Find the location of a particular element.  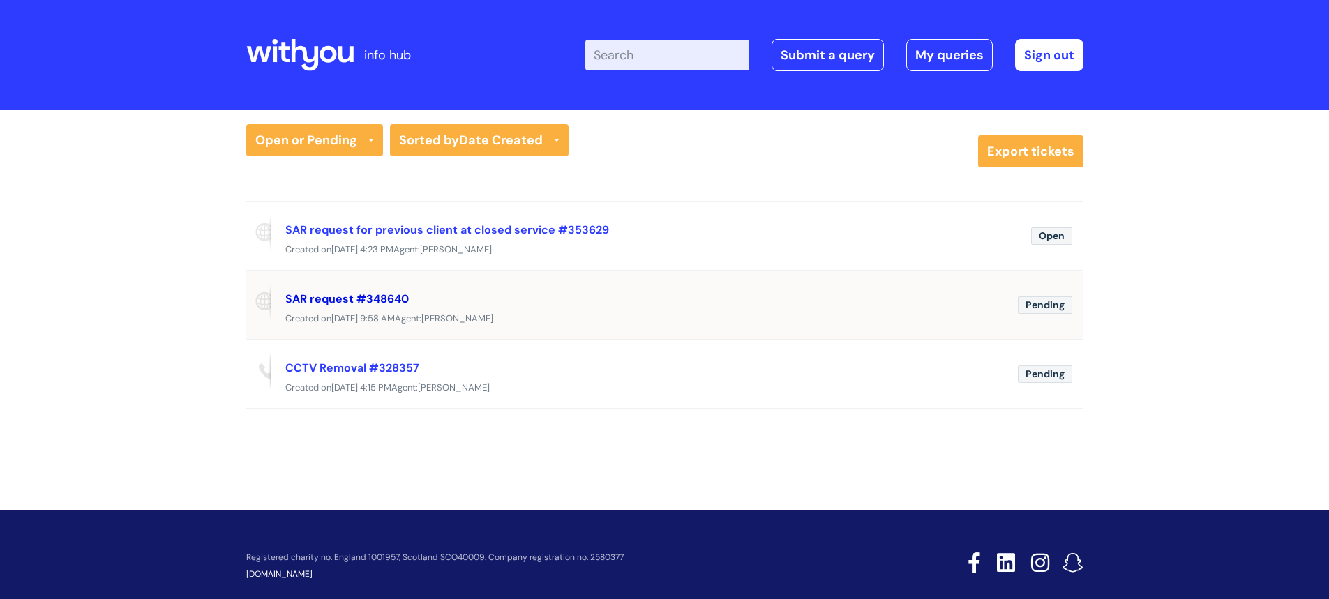

a: Sign out is located at coordinates (1049, 55).